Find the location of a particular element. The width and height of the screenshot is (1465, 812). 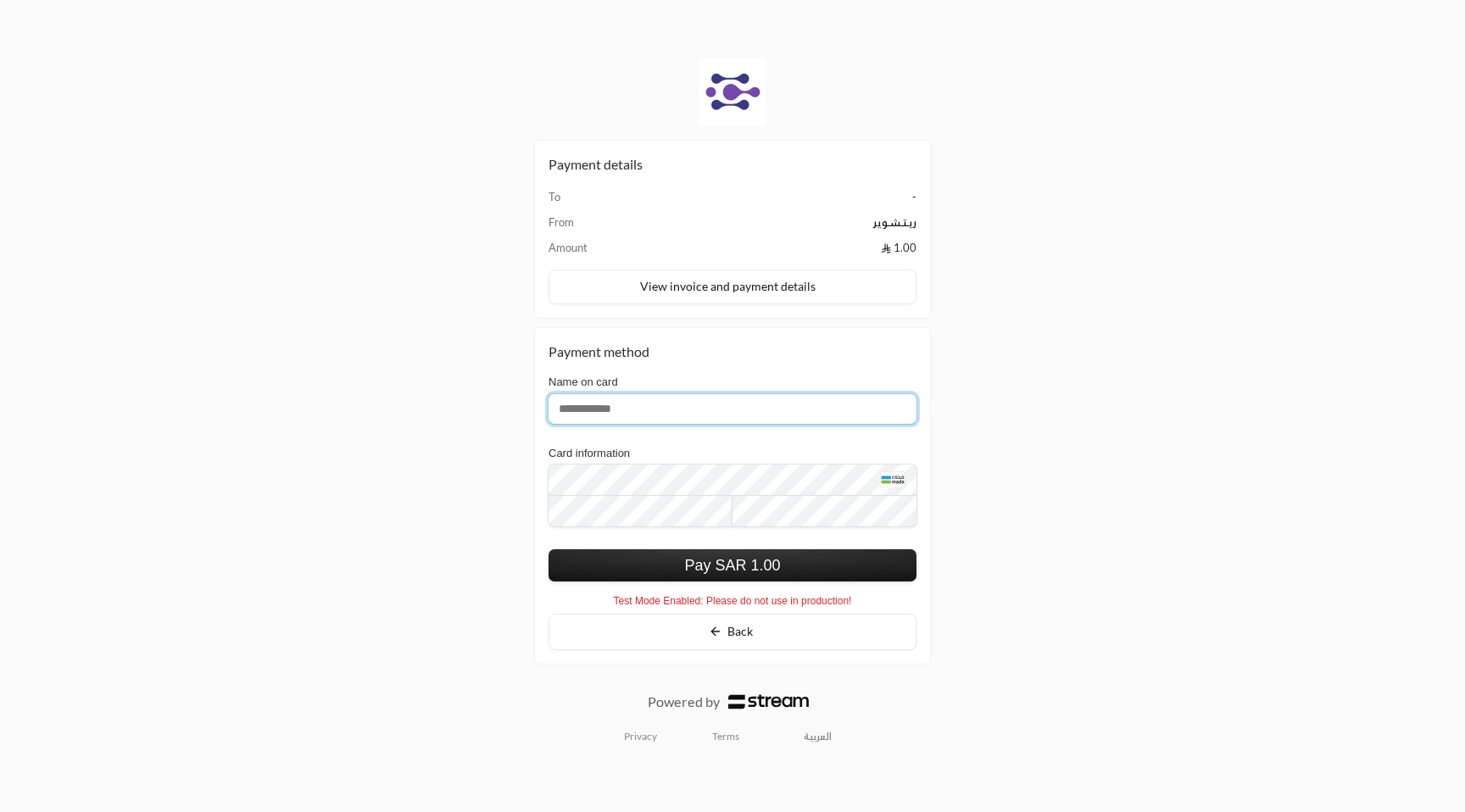

h2: Payment details is located at coordinates (732, 165).